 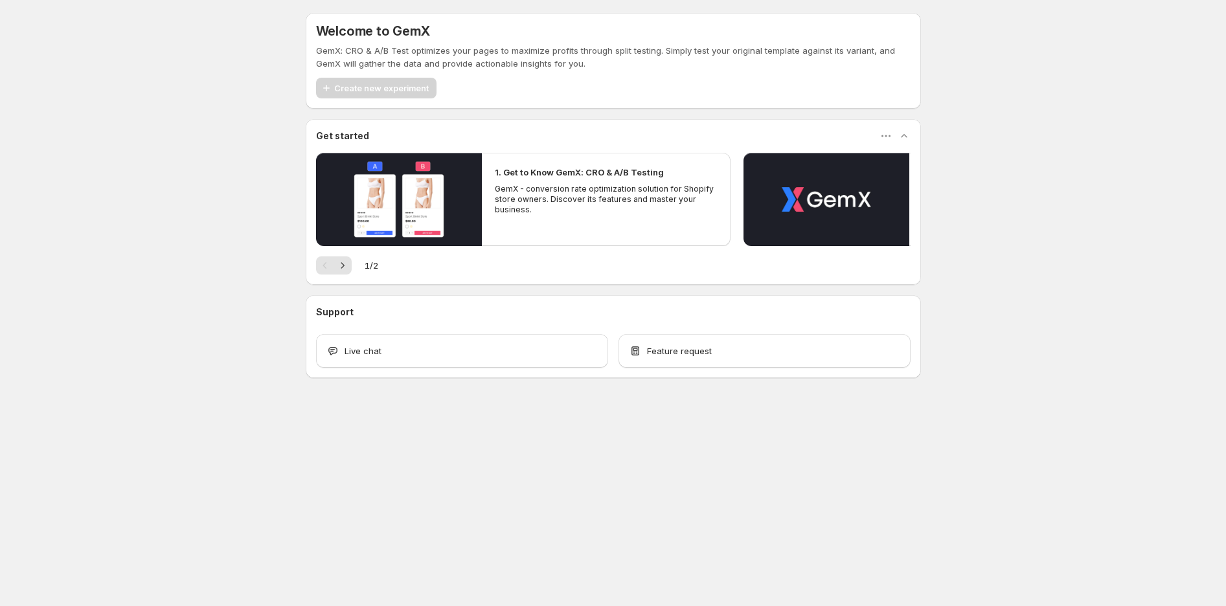 I want to click on h2: 1. Get to Know GemX: CRO & A/B Testing, so click(x=579, y=172).